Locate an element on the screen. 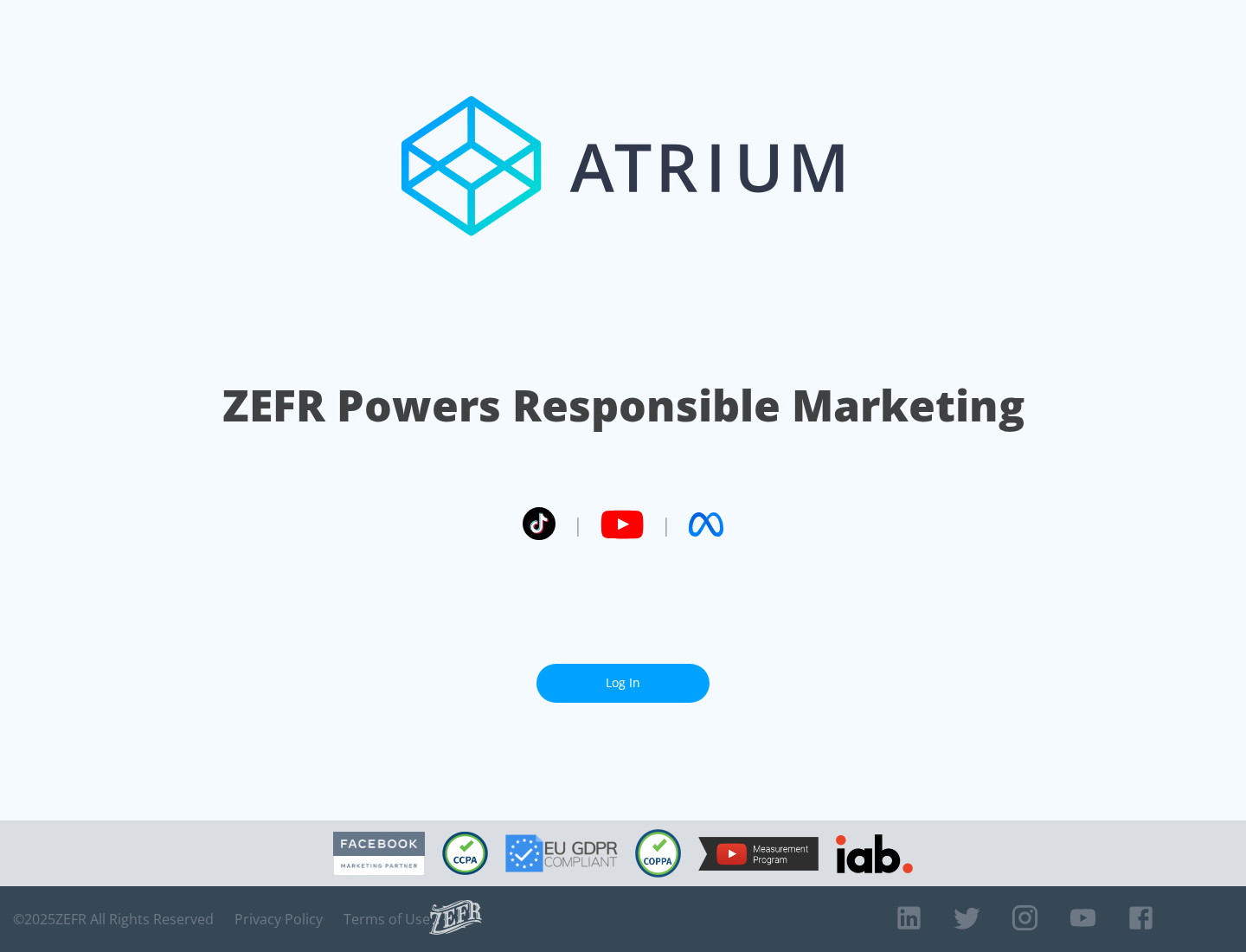 This screenshot has width=1246, height=952. a: Privacy Policy is located at coordinates (279, 919).